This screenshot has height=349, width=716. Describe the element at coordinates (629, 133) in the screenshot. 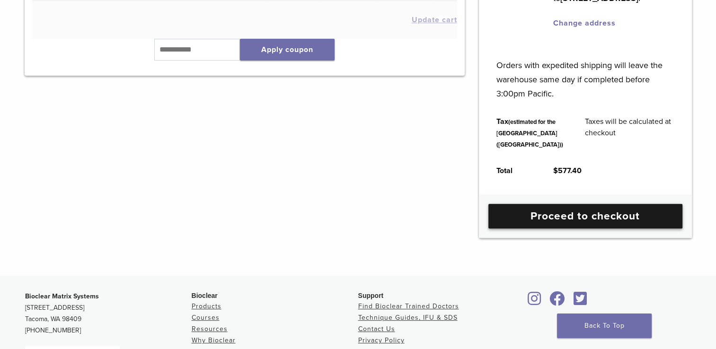

I see `td: Taxes will be calculated at checkout` at that location.